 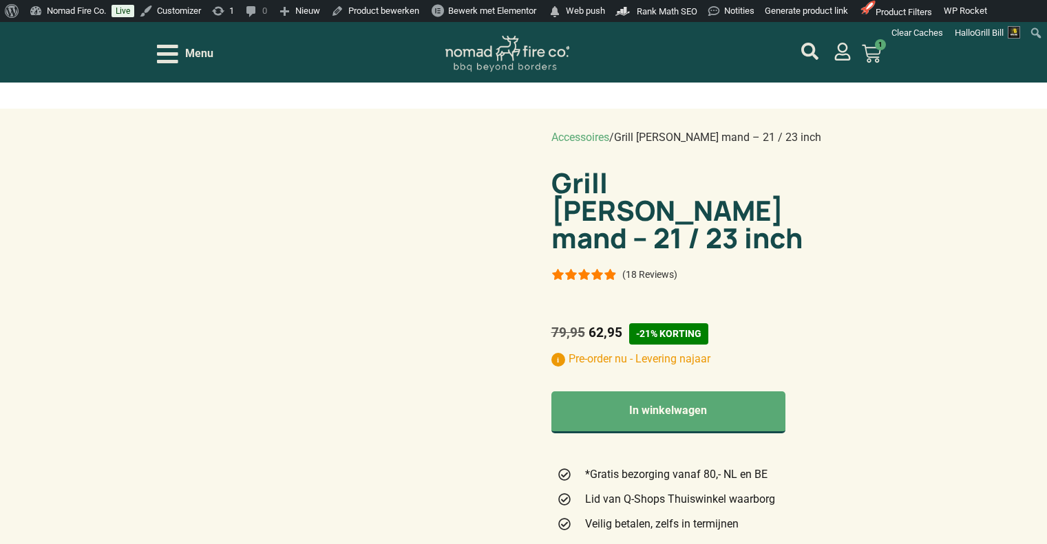 I want to click on span: *Gratis bezorging vanaf 80,- NL en BE, so click(x=674, y=475).